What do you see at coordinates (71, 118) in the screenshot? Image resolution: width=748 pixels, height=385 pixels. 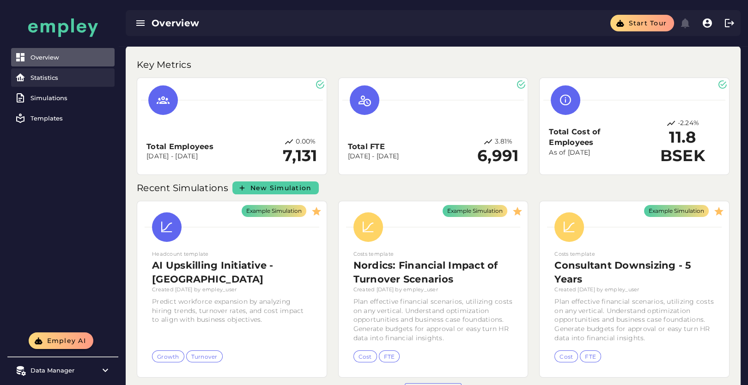 I see `div: Templates` at bounding box center [71, 118].